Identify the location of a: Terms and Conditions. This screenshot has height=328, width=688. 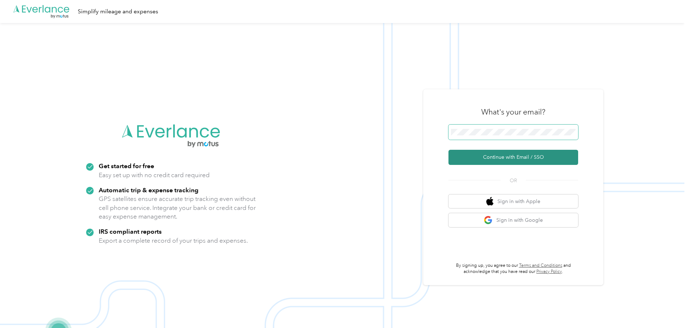
(541, 266).